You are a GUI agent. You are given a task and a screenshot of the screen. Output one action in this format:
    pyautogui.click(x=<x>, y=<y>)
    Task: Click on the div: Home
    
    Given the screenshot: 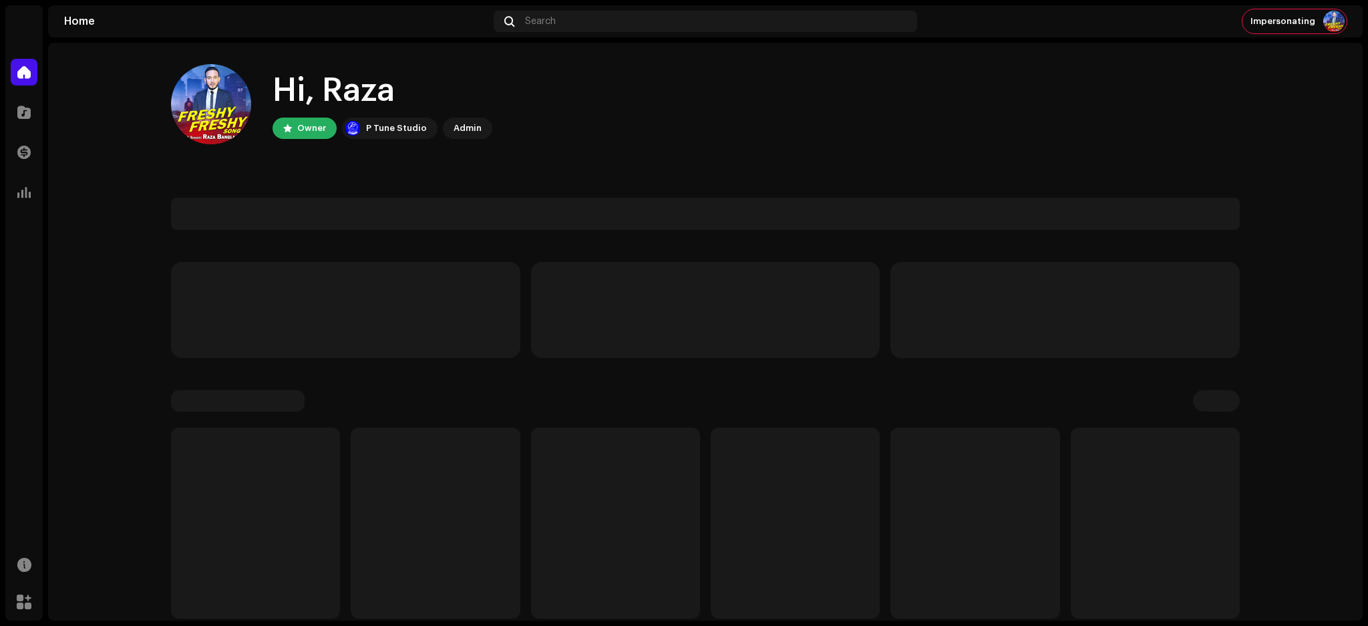 What is the action you would take?
    pyautogui.click(x=276, y=21)
    